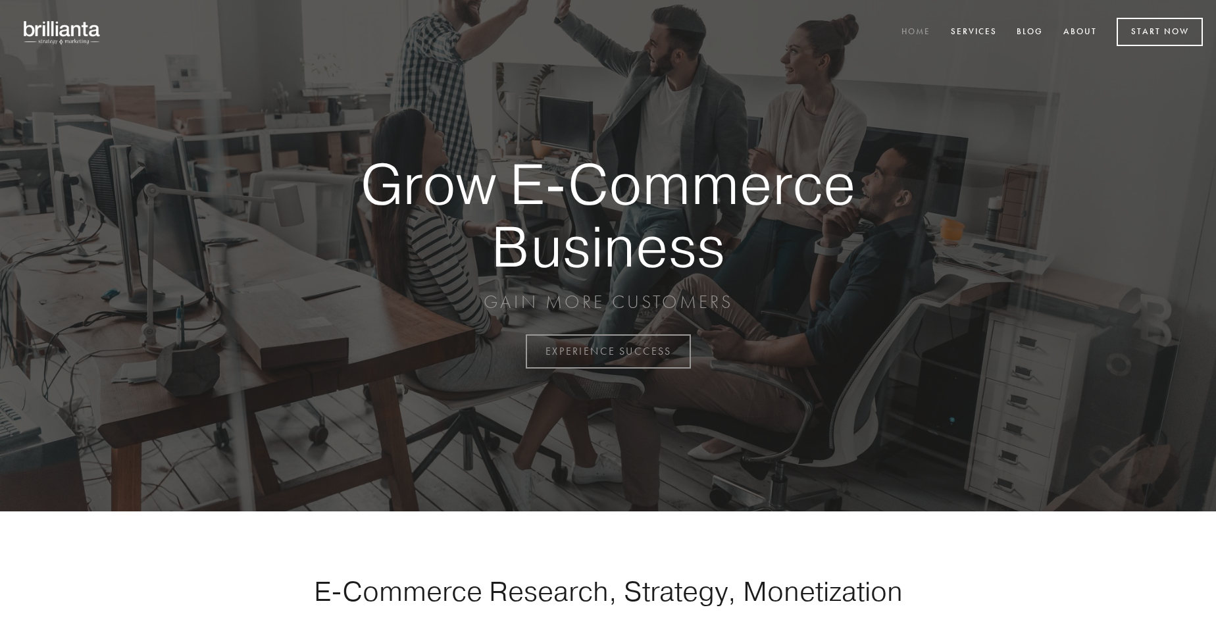 Image resolution: width=1216 pixels, height=618 pixels. What do you see at coordinates (974, 32) in the screenshot?
I see `a: Services` at bounding box center [974, 32].